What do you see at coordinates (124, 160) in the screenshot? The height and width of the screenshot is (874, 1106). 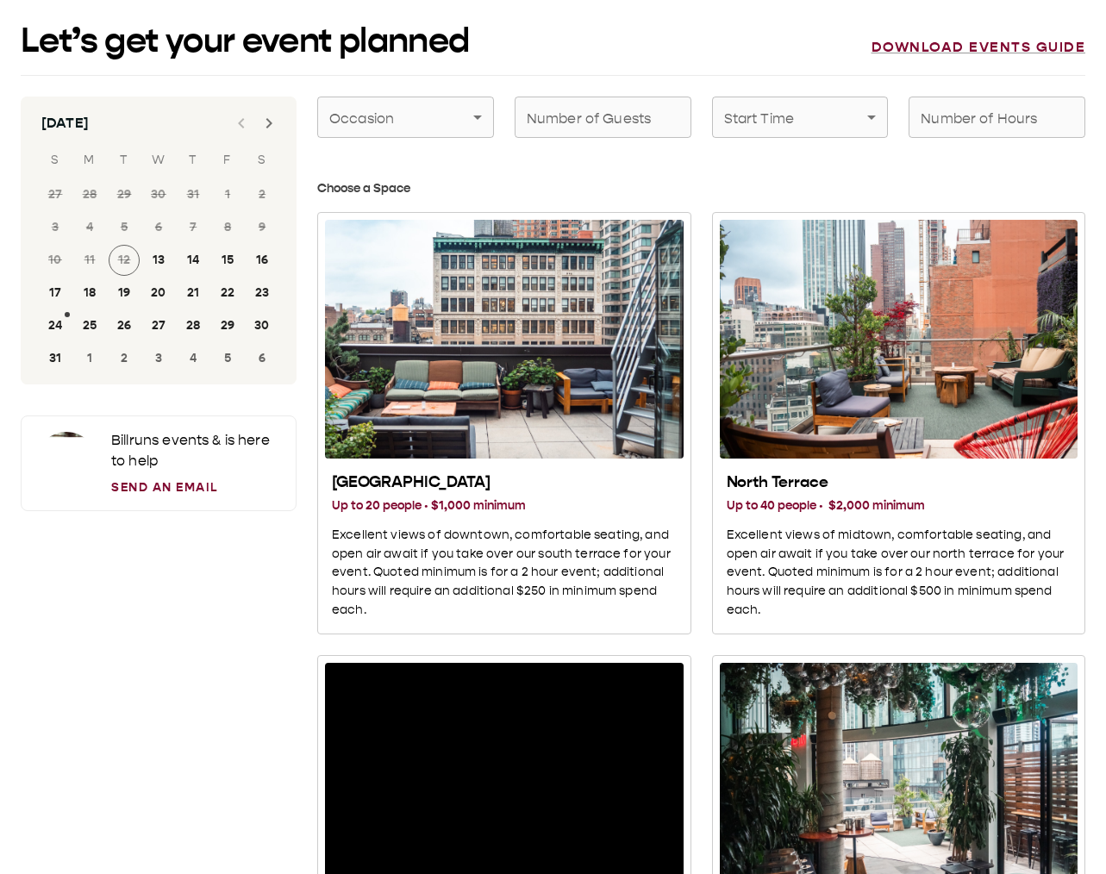 I see `span: Tuesday` at bounding box center [124, 160].